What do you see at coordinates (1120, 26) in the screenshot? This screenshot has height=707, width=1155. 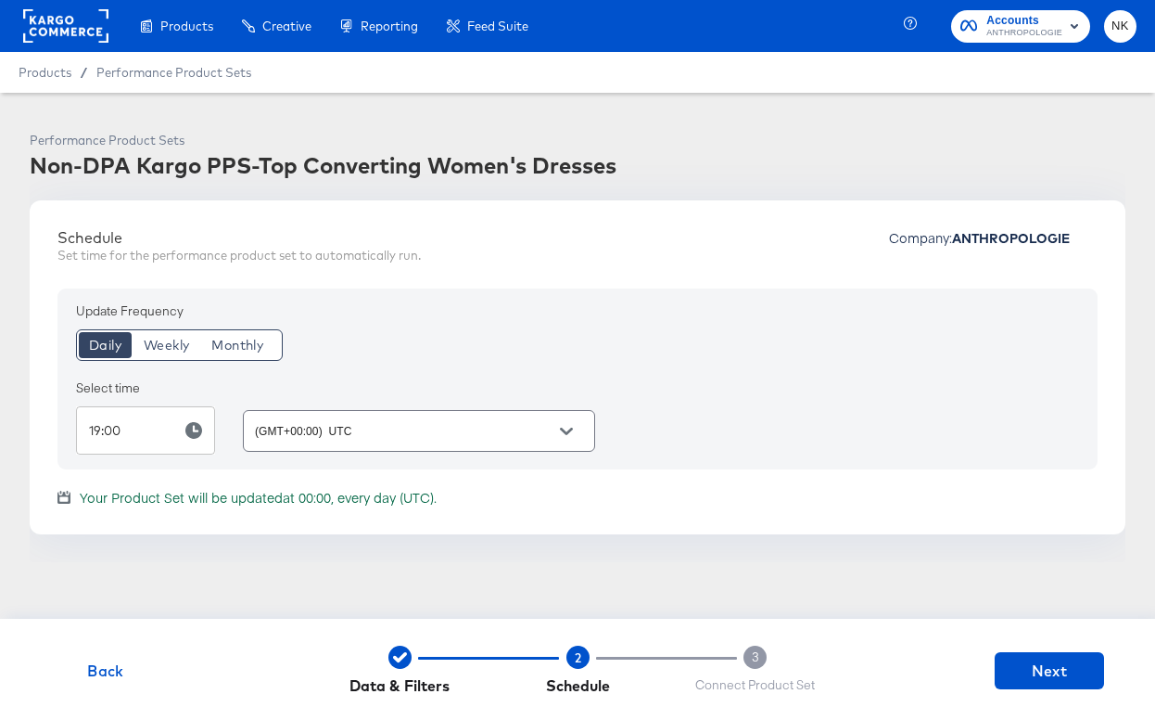 I see `button: NK` at bounding box center [1120, 26].